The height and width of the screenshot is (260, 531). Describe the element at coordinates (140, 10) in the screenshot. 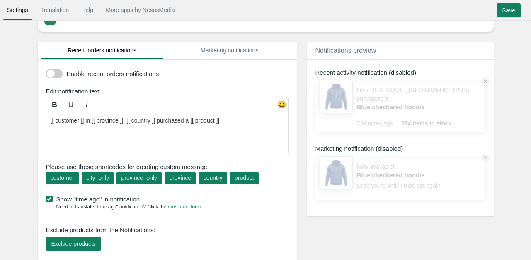

I see `a: More apps by NexusMedia` at that location.